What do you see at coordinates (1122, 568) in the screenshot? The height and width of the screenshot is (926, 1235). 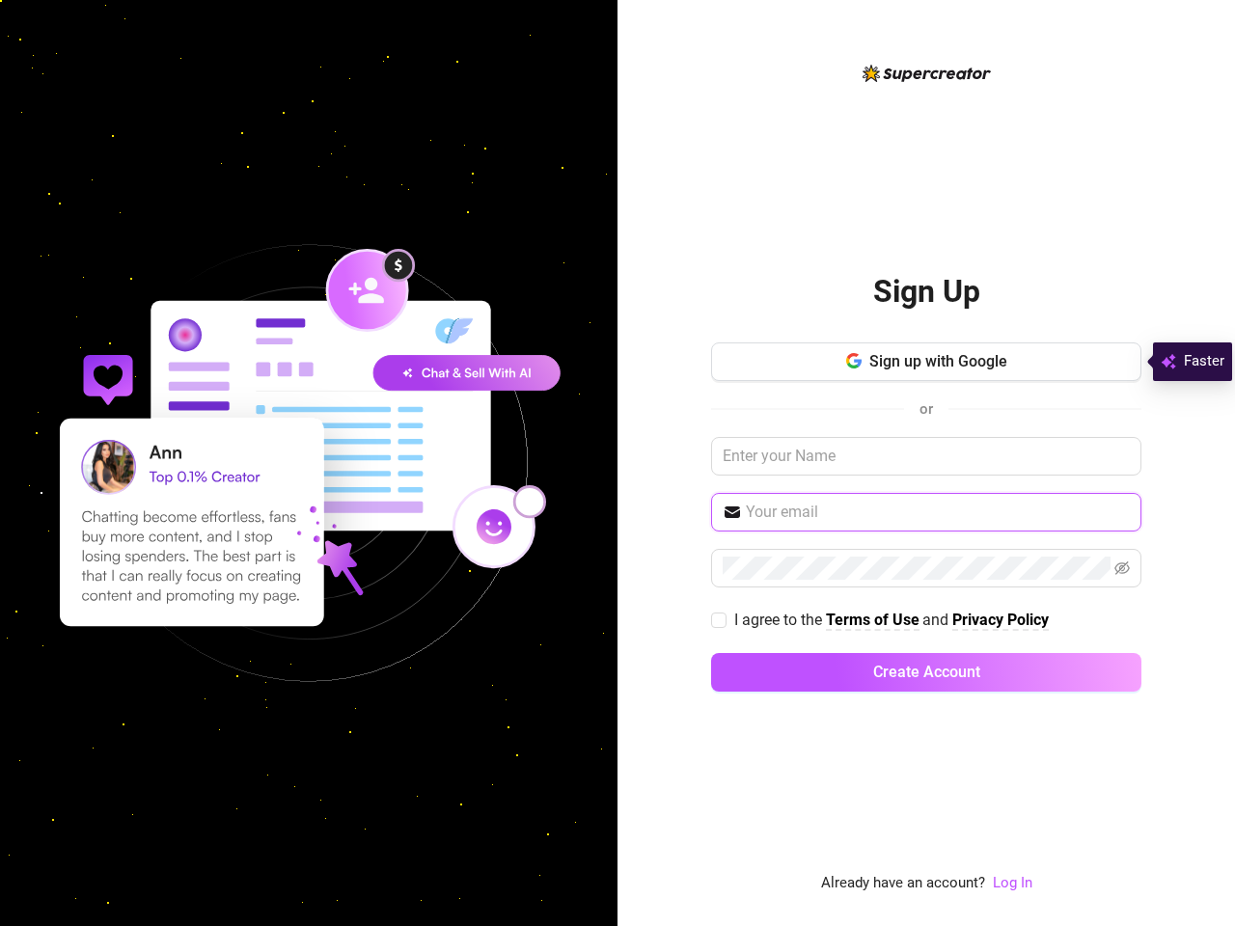 I see `span: eye-invisible` at bounding box center [1122, 568].